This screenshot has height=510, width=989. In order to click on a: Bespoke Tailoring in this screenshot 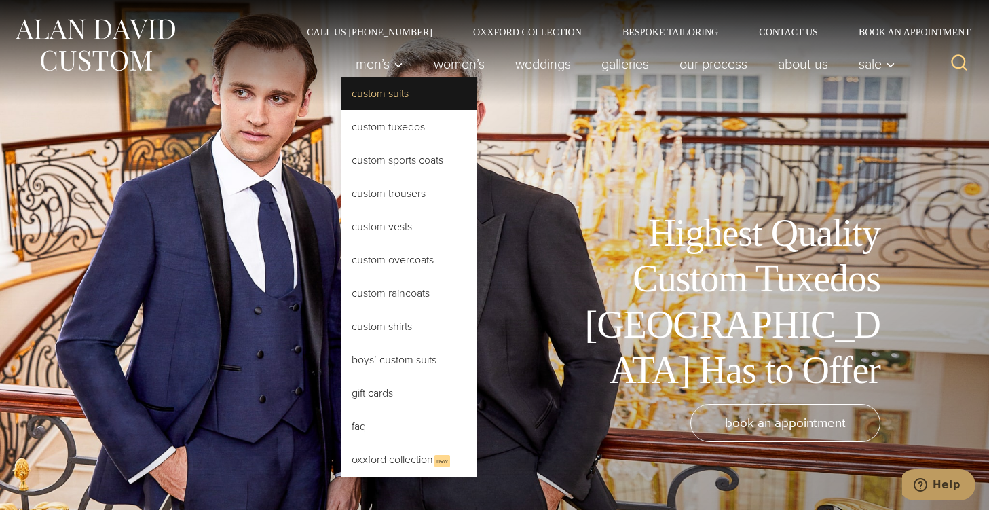, I will do `click(670, 32)`.